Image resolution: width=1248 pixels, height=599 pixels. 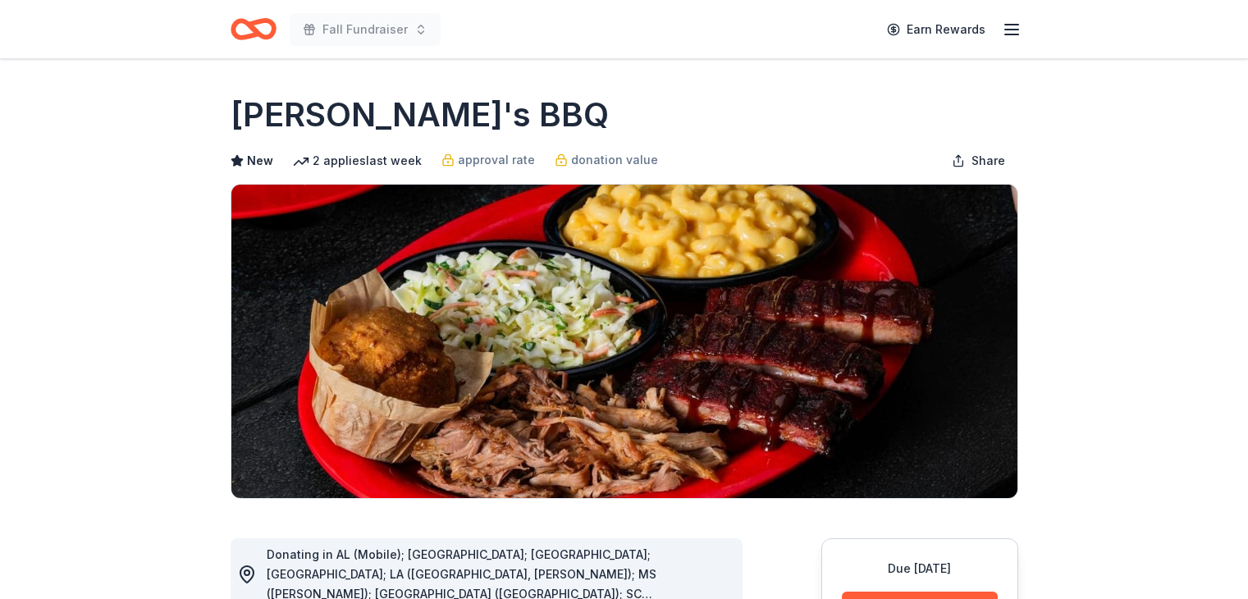 What do you see at coordinates (624, 341) in the screenshot?
I see `img: Image for Sonny's BBQ` at bounding box center [624, 341].